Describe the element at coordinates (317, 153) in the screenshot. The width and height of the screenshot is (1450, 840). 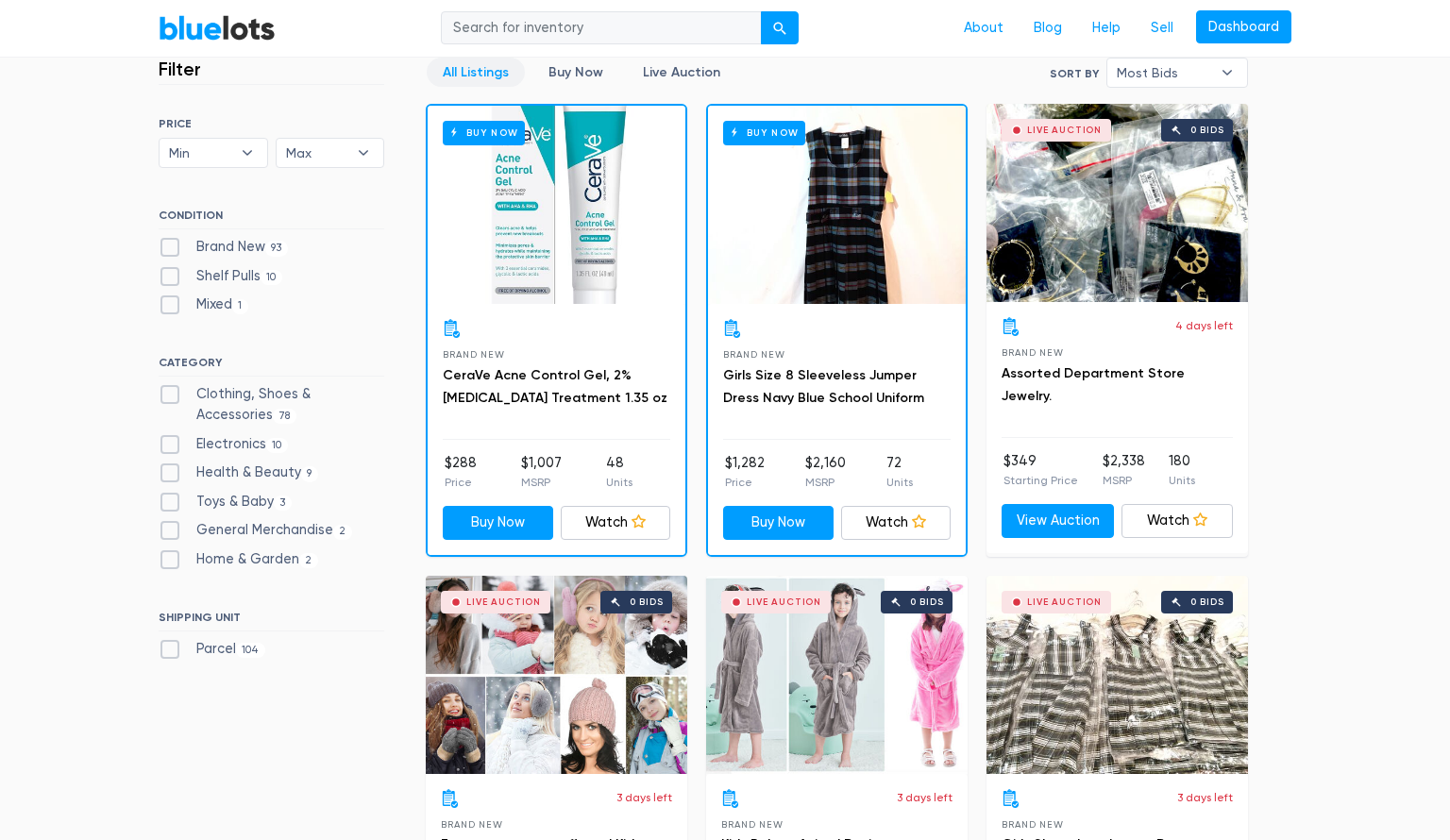
I see `span: Max` at that location.